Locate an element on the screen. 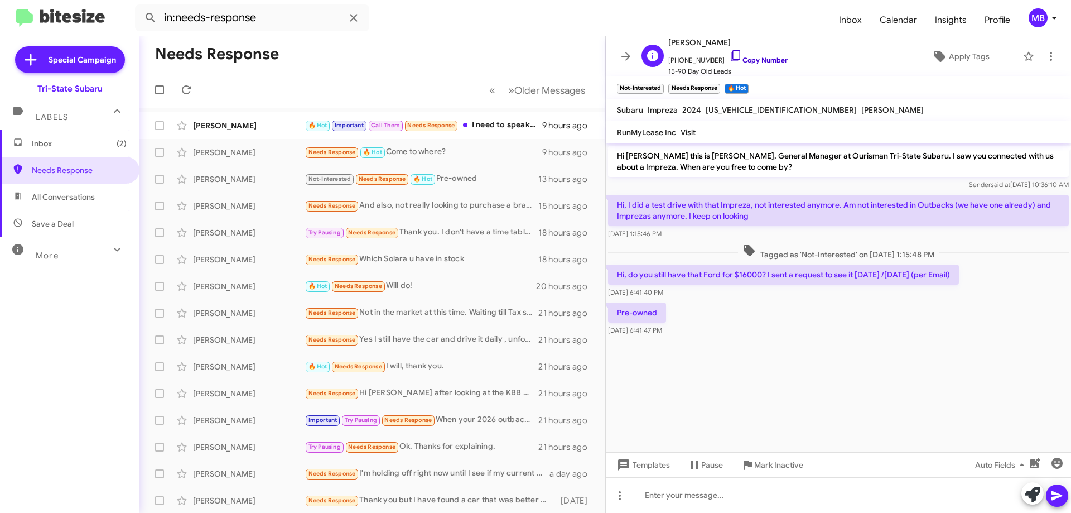  div: Will do! is located at coordinates (420, 286).